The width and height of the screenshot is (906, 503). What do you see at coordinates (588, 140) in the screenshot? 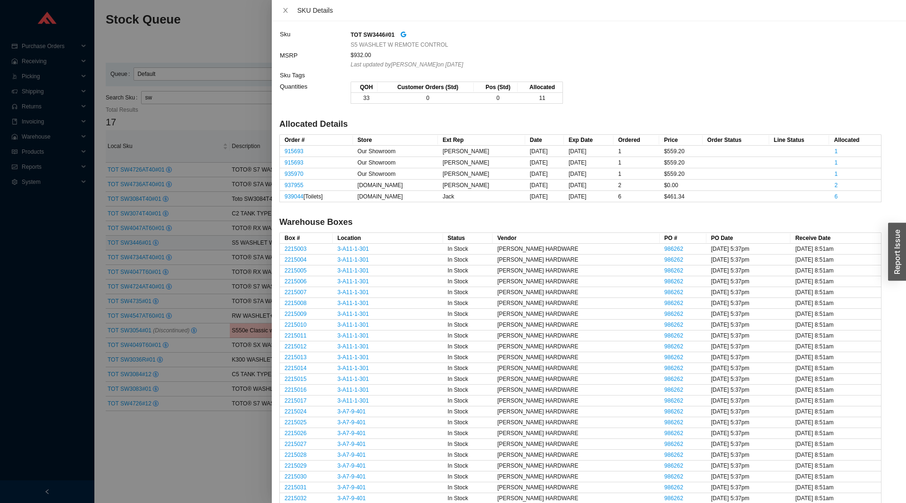
I see `th: Exp Date` at bounding box center [588, 140].